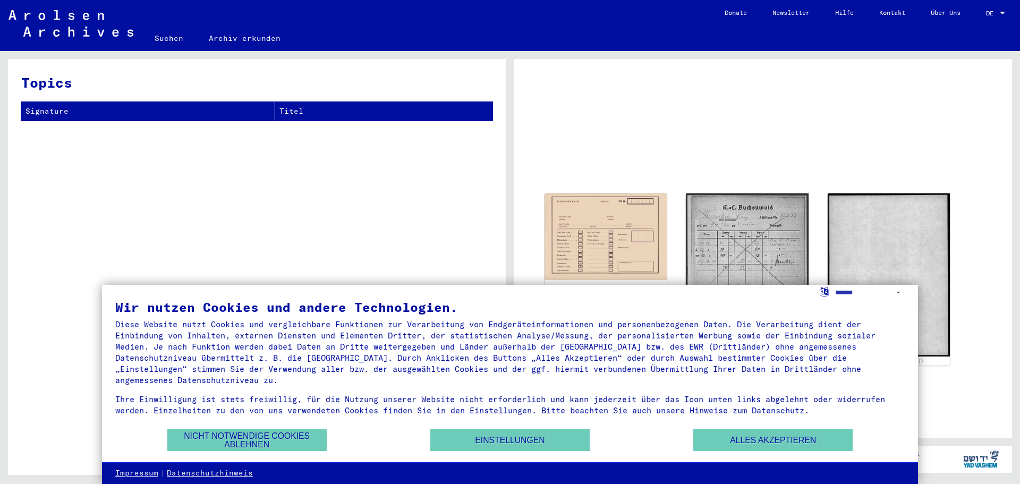 Image resolution: width=1020 pixels, height=484 pixels. What do you see at coordinates (824, 291) in the screenshot?
I see `label: Sprache auswählen` at bounding box center [824, 291].